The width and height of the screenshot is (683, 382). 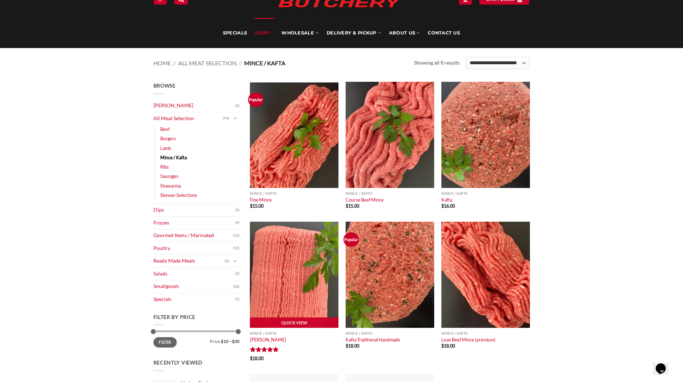 What do you see at coordinates (485, 274) in the screenshot?
I see `img: Lean Beef Mince` at bounding box center [485, 274].